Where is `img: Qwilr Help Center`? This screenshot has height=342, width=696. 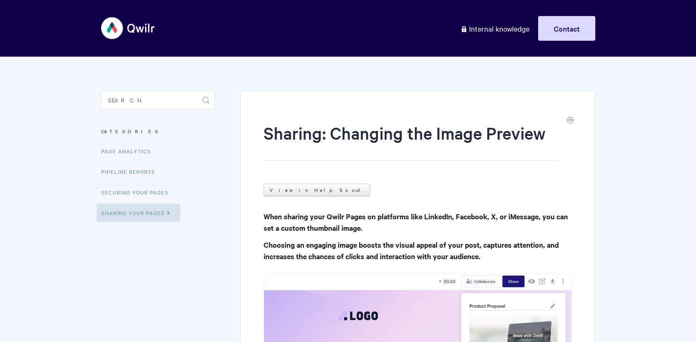
img: Qwilr Help Center is located at coordinates (128, 28).